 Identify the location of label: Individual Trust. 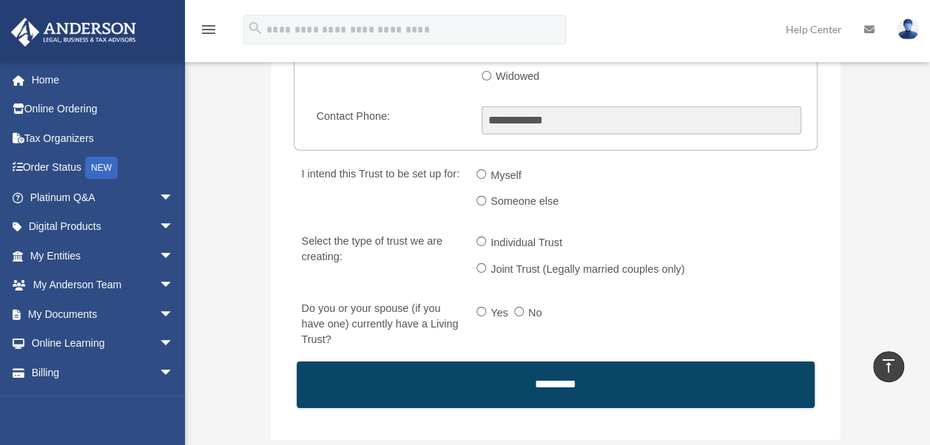
(526, 243).